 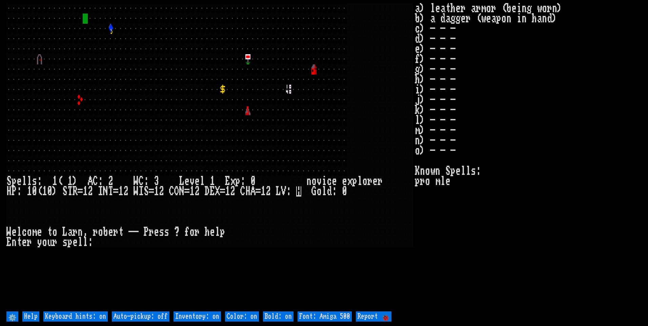 What do you see at coordinates (49, 242) in the screenshot?
I see `div: u` at bounding box center [49, 242].